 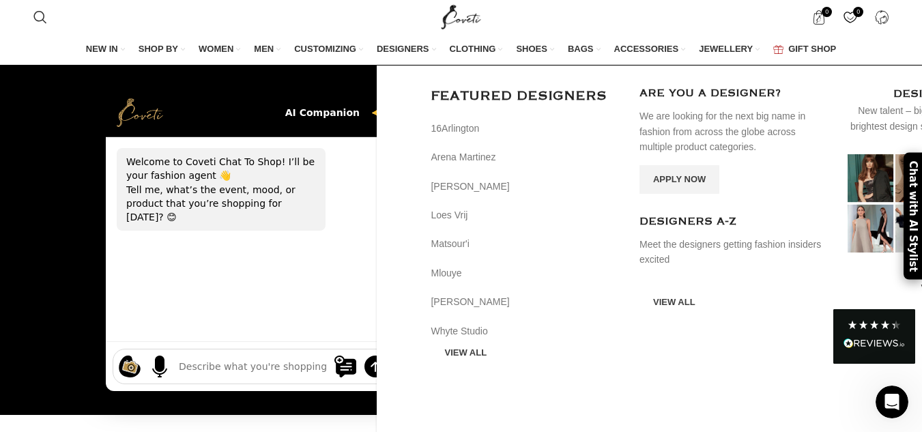 I want to click on span: CUSTOMIZING, so click(x=325, y=49).